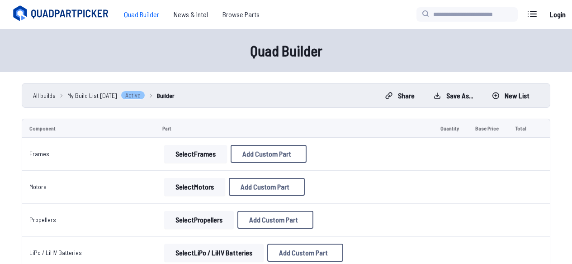 The width and height of the screenshot is (572, 264). I want to click on a: SelectLiPo / LiHV Batteries, so click(214, 253).